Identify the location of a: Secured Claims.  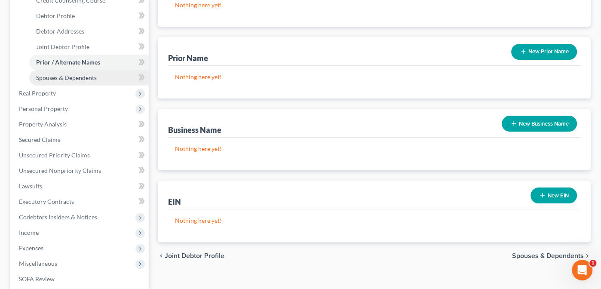
(80, 140).